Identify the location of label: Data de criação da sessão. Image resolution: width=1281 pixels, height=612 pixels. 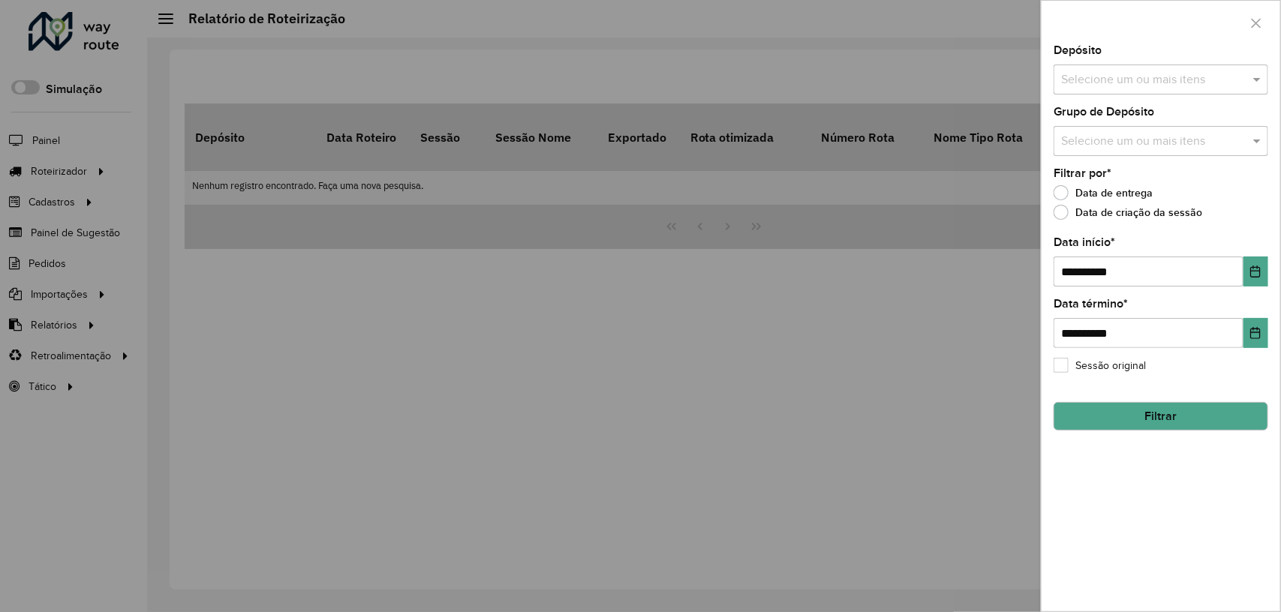
(1128, 212).